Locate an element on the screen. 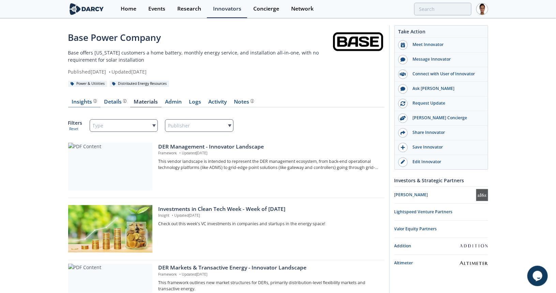 This screenshot has height=293, width=556. div: Events is located at coordinates (157, 9).